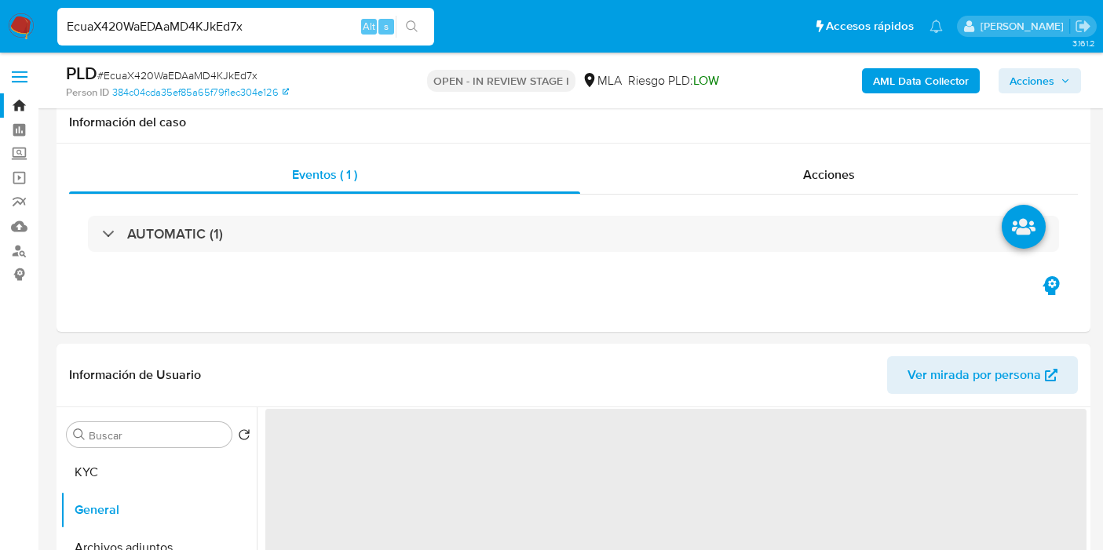 The width and height of the screenshot is (1103, 550). Describe the element at coordinates (936, 26) in the screenshot. I see `a: Notificaciones` at that location.